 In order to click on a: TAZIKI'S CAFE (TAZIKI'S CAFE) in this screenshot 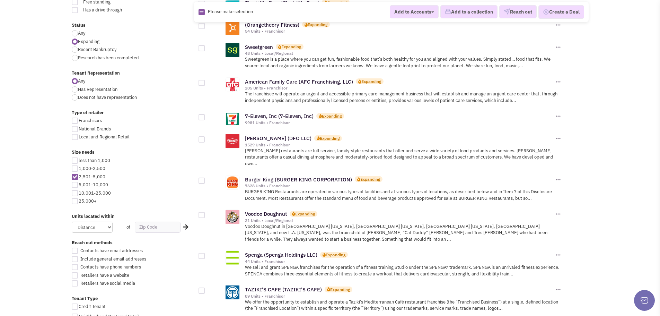, I will do `click(283, 289)`.